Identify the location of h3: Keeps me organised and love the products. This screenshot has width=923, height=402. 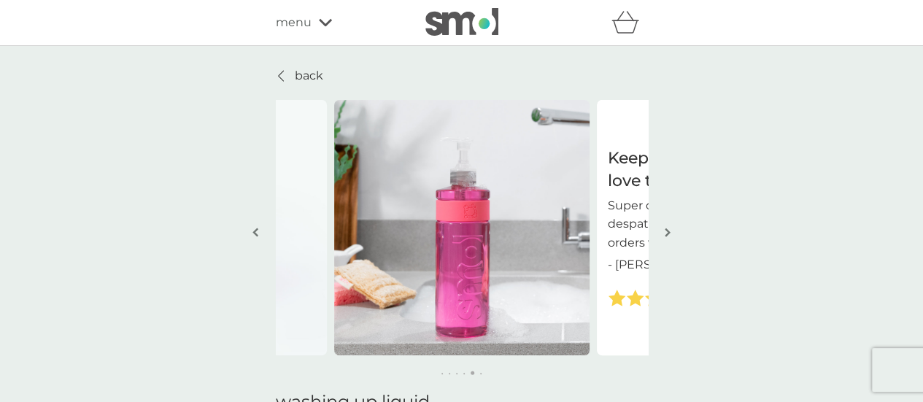
(725, 170).